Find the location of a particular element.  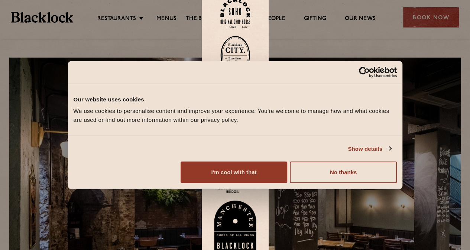

div: We use cookies to personalise content and improve your experience. You're welcome to manage how a... is located at coordinates (235, 116).